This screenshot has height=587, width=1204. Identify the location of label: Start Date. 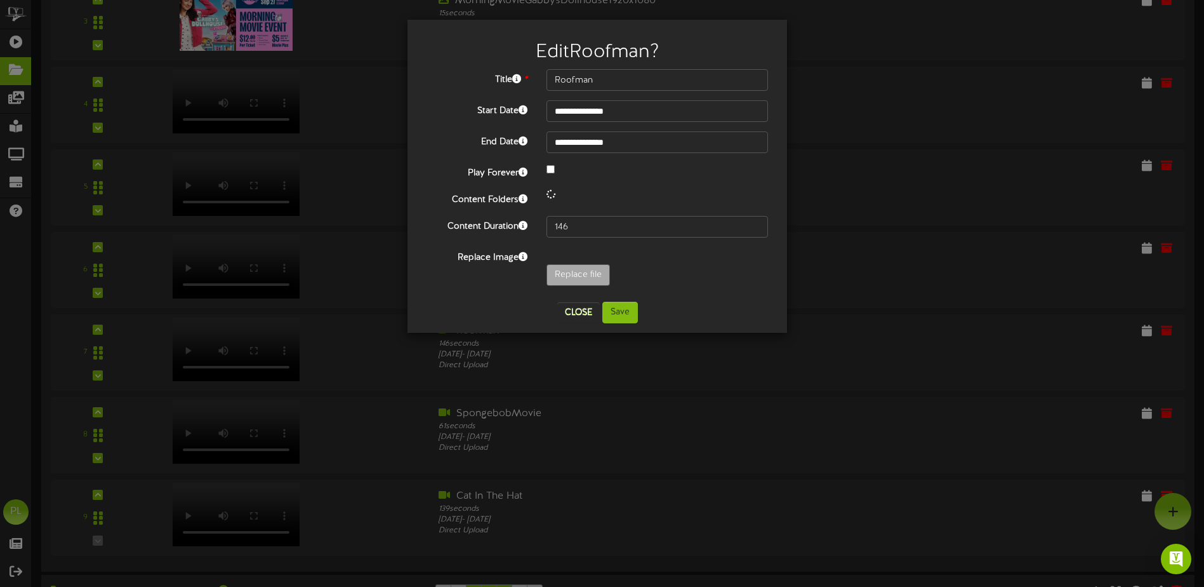
(477, 109).